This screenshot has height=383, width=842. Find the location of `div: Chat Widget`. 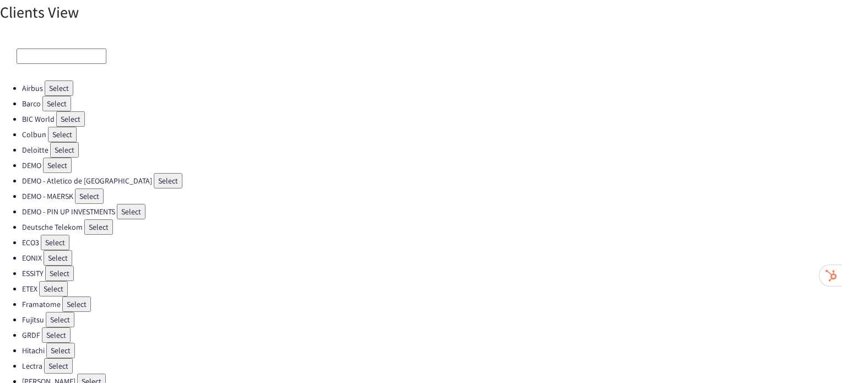

div: Chat Widget is located at coordinates (815, 357).